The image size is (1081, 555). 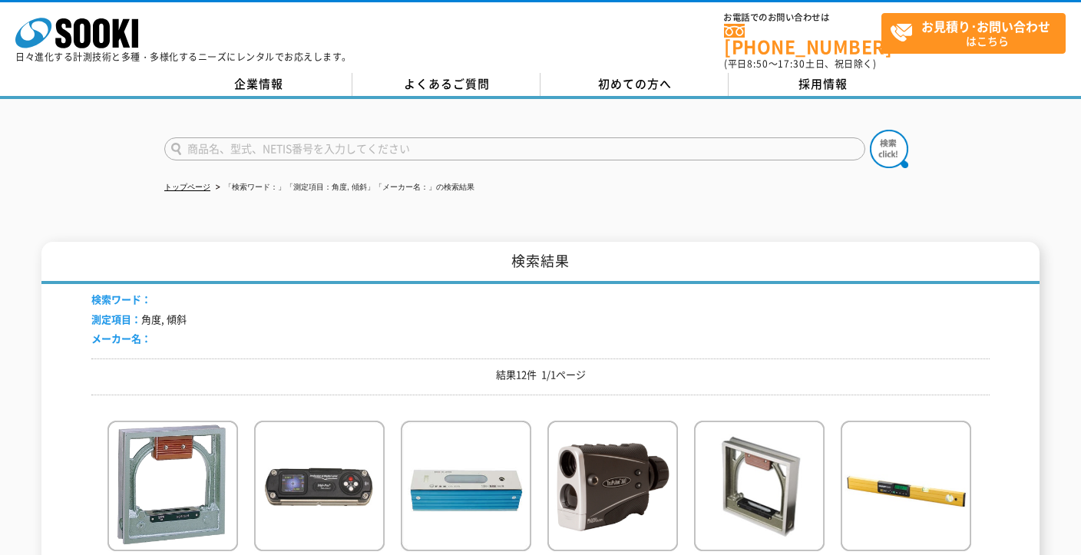 I want to click on h1: 検索結果, so click(x=541, y=263).